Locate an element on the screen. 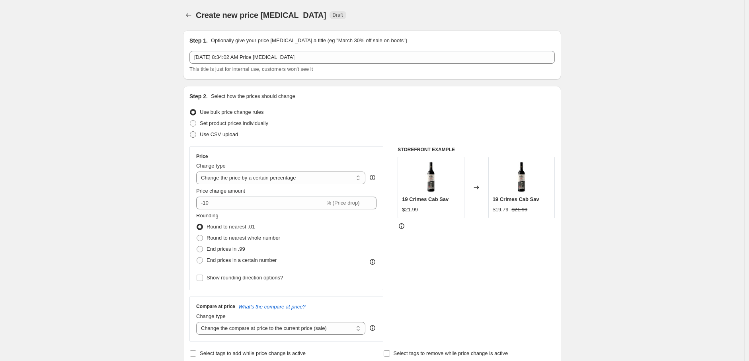  span: Select tags to remove while price change is active is located at coordinates (451, 353).